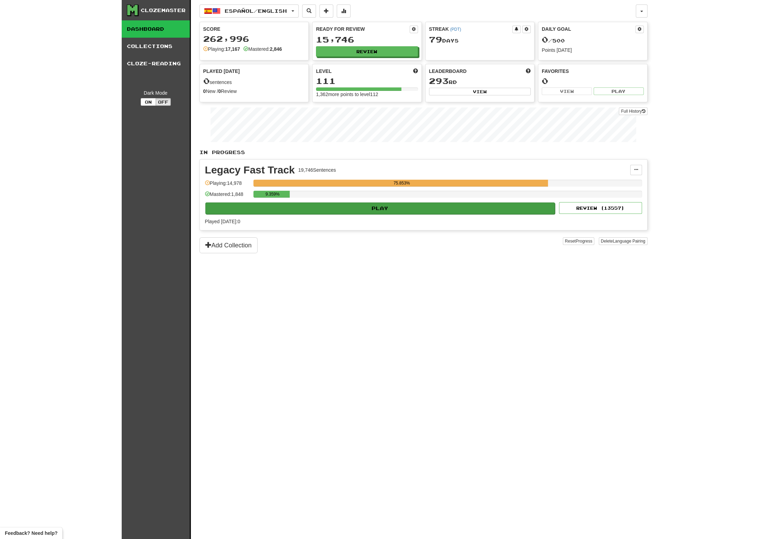 Image resolution: width=774 pixels, height=539 pixels. I want to click on a: Dashboard, so click(156, 29).